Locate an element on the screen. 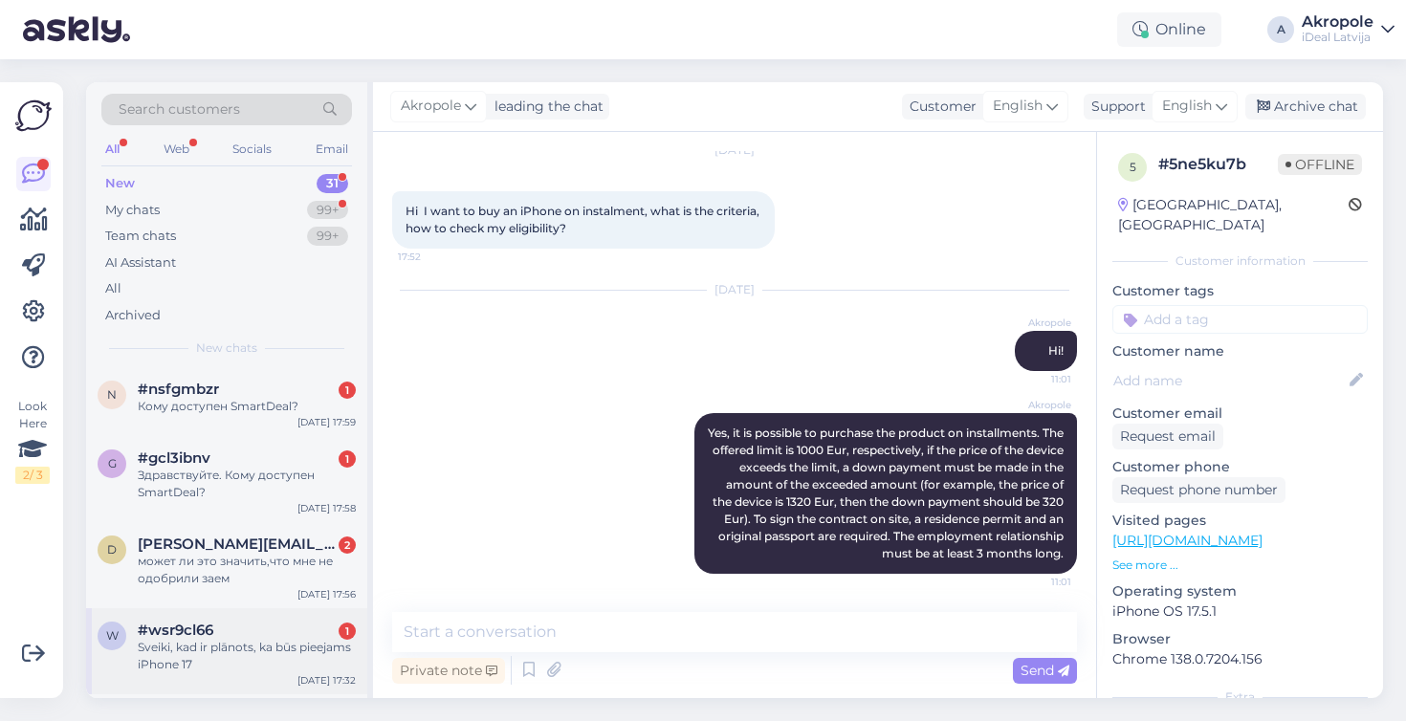 This screenshot has width=1406, height=721. div: Web is located at coordinates (176, 149).